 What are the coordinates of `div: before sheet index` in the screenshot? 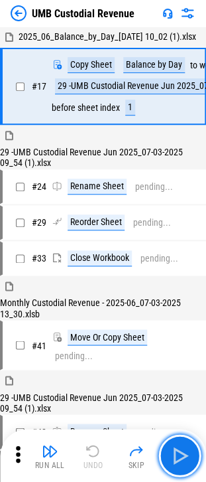 It's located at (86, 107).